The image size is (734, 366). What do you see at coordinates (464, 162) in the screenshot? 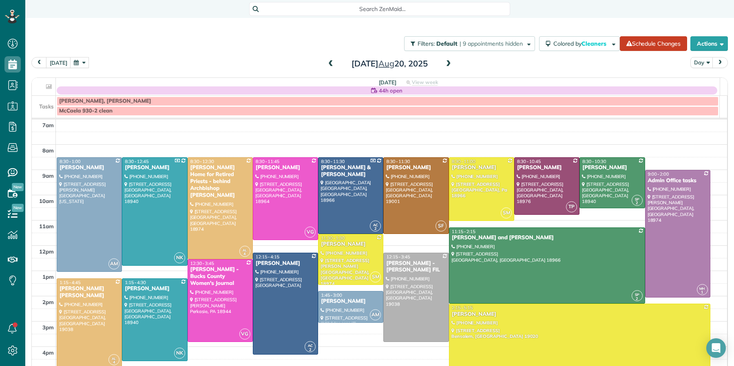
I see `span: 8:30 - 11:00` at bounding box center [464, 162].